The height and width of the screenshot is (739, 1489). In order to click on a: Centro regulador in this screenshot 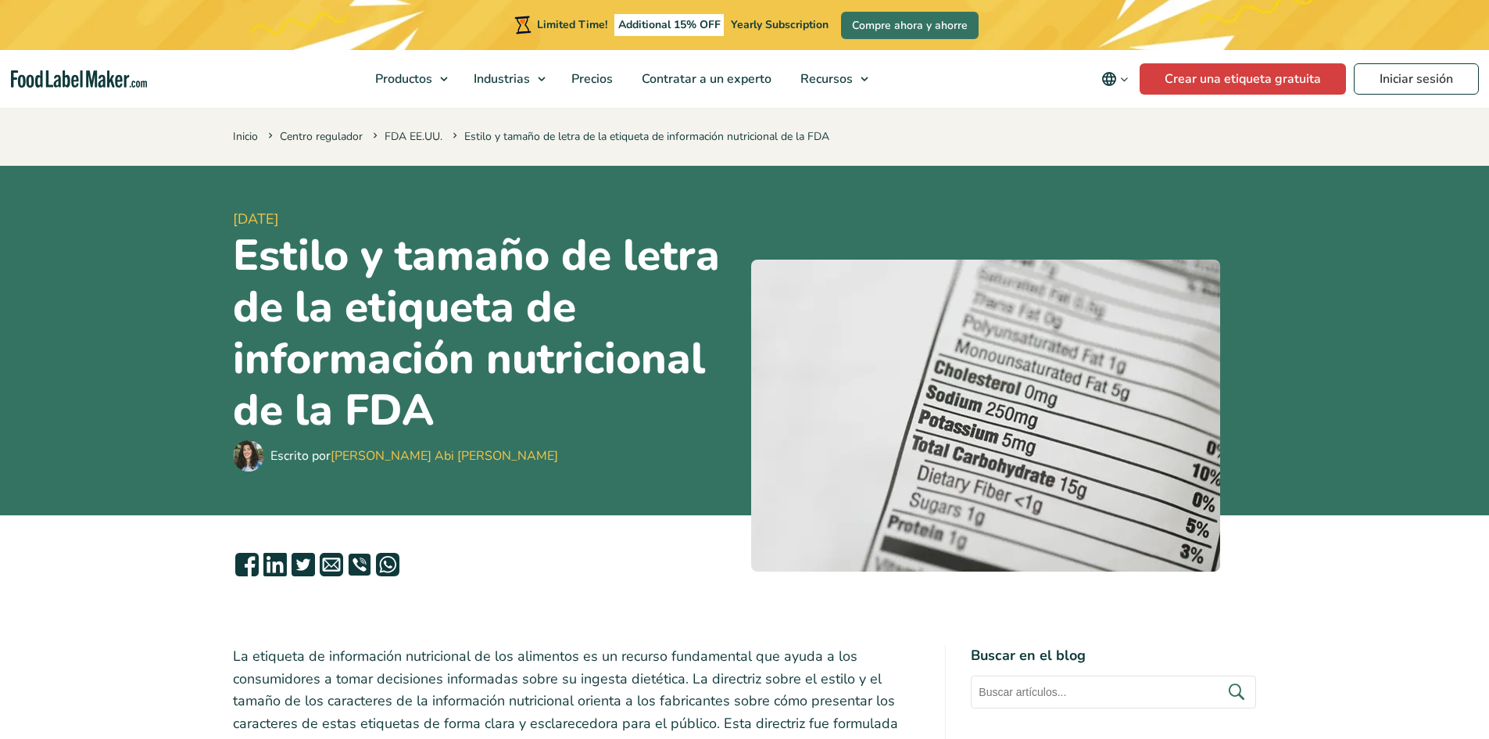, I will do `click(321, 136)`.